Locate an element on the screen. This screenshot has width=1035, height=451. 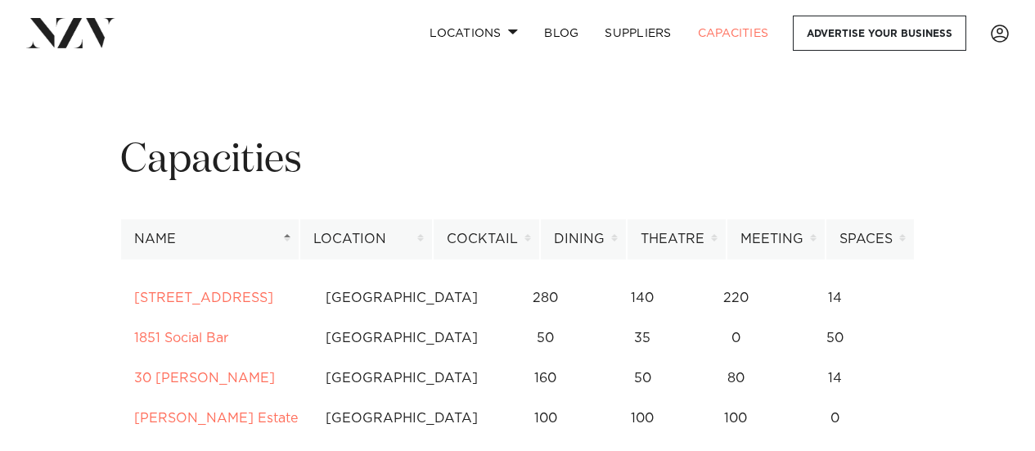
td: 3 is located at coordinates (928, 418).